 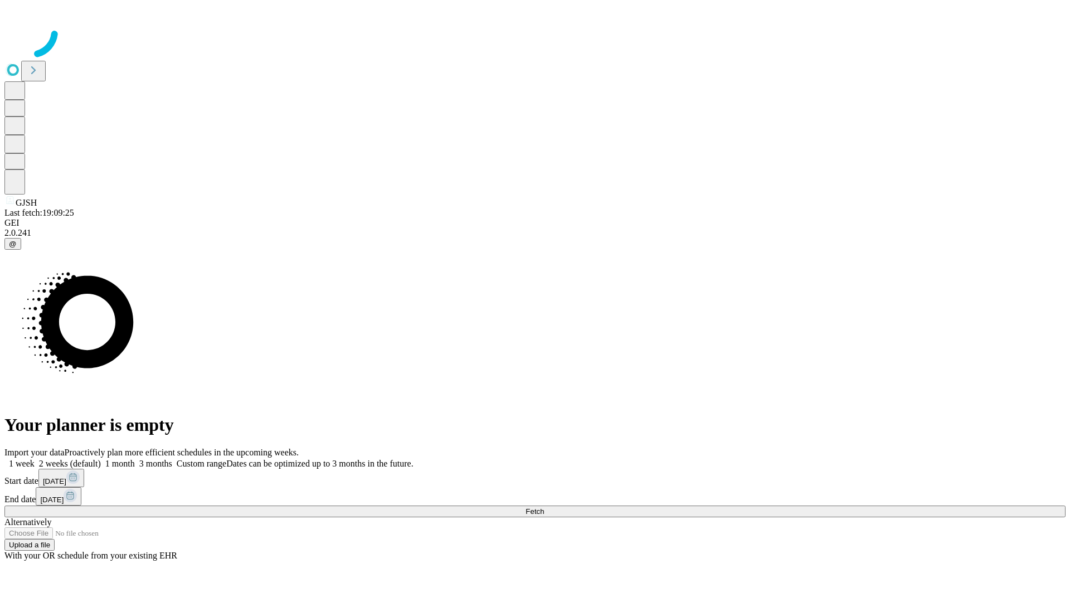 What do you see at coordinates (201, 463) in the screenshot?
I see `span: Custom range` at bounding box center [201, 463].